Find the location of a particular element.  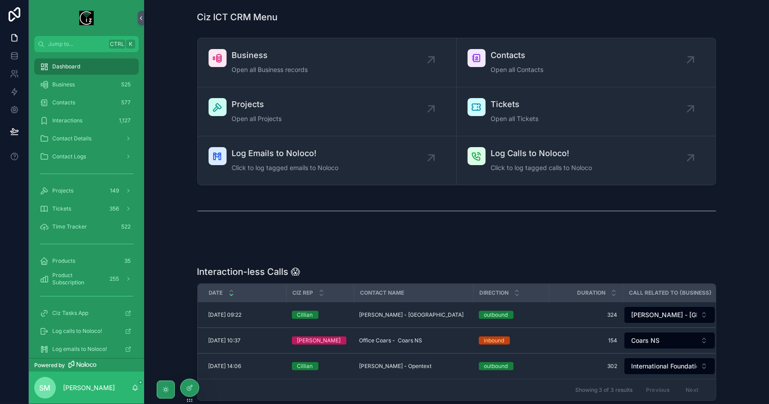

div: scrollable content is located at coordinates (86, 205).